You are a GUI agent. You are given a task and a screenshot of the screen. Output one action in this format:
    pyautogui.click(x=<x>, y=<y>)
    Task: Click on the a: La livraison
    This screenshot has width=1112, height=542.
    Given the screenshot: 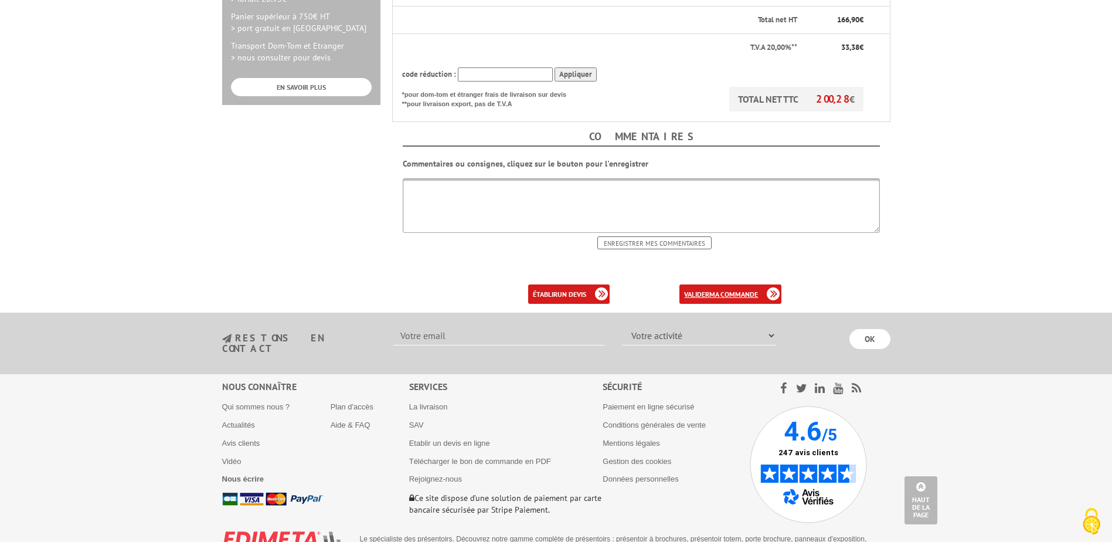 What is the action you would take?
    pyautogui.click(x=429, y=406)
    